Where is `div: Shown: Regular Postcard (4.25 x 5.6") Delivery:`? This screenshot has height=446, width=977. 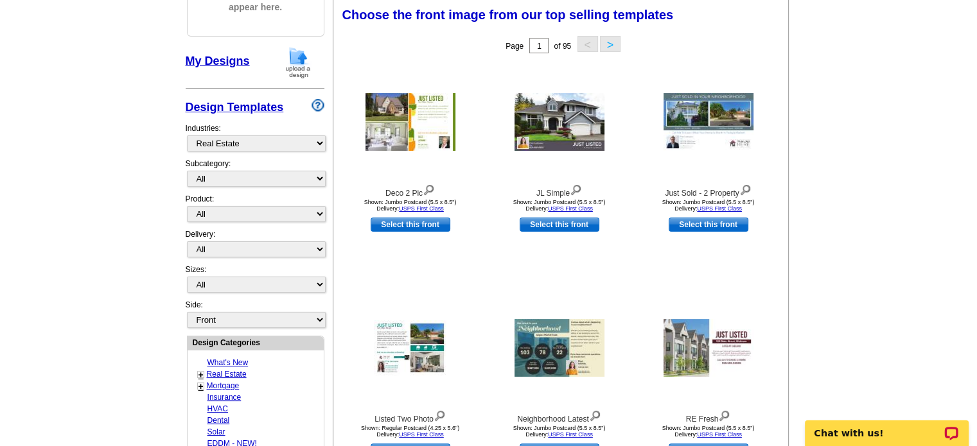
div: Shown: Regular Postcard (4.25 x 5.6") Delivery: is located at coordinates (410, 432).